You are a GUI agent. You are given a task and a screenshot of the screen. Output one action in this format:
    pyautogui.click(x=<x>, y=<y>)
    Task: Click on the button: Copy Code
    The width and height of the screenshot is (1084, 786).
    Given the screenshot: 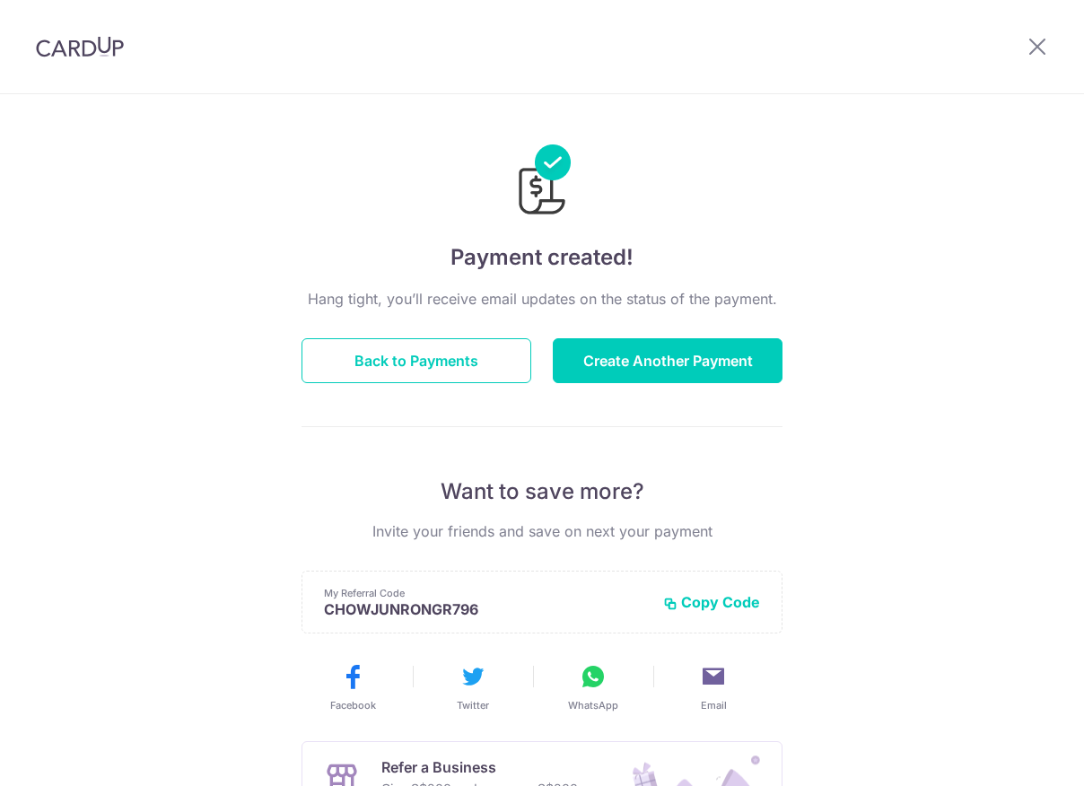 What is the action you would take?
    pyautogui.click(x=712, y=602)
    